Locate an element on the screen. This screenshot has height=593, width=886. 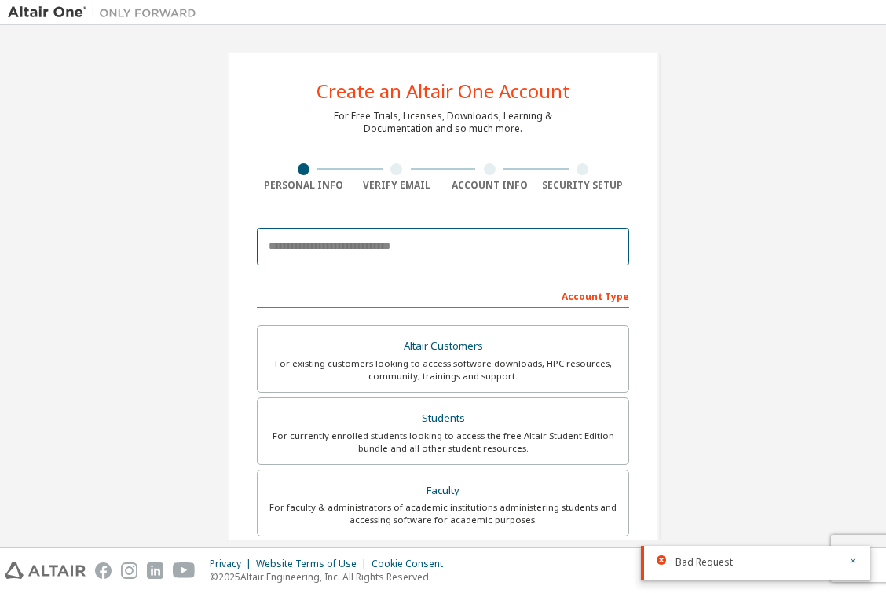
div: For faculty & administrators of academic institutions administering students and accessing softwa... is located at coordinates (443, 514).